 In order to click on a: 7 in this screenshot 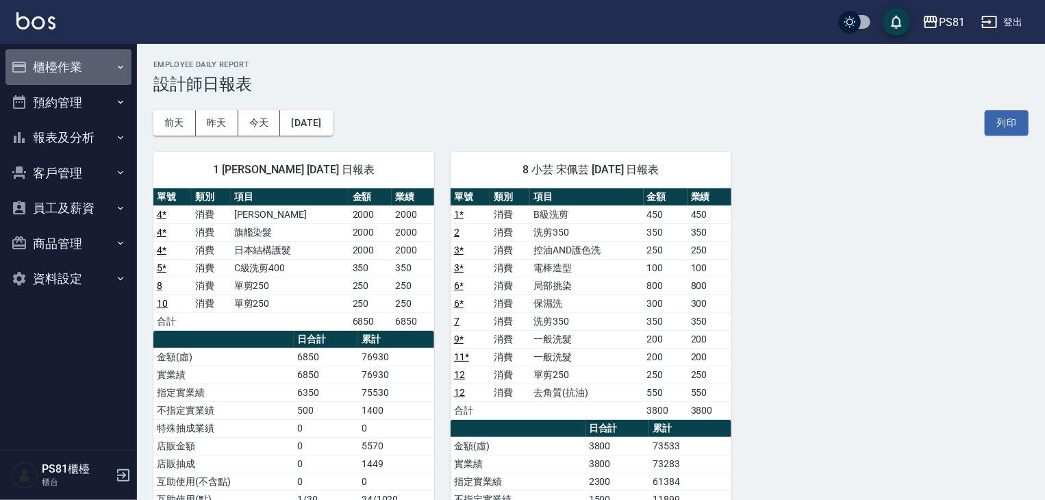, I will do `click(457, 321)`.